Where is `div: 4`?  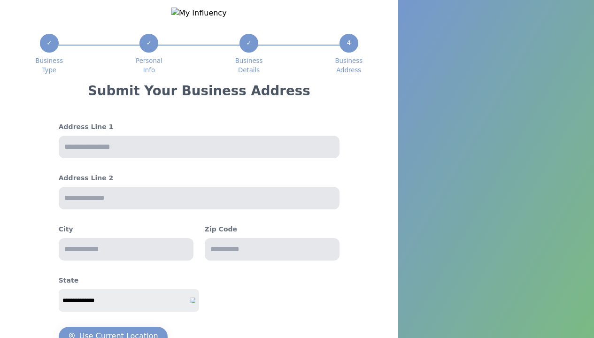
div: 4 is located at coordinates (349, 43).